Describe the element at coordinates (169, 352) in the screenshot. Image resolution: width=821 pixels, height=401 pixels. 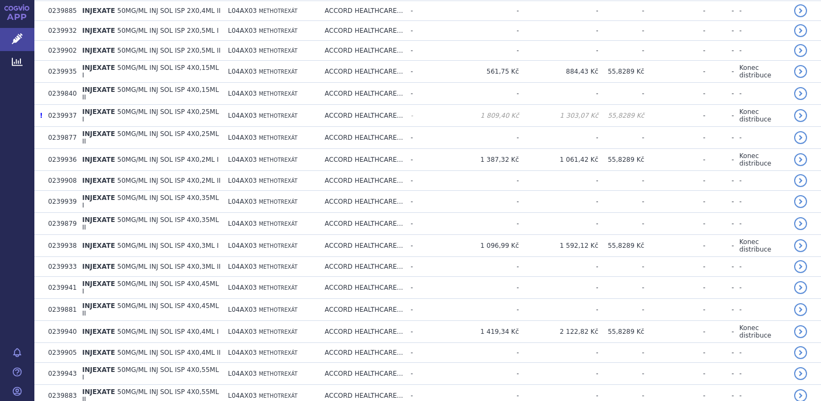
I see `span: 50MG/ML INJ SOL ISP 4X0,4ML II` at that location.